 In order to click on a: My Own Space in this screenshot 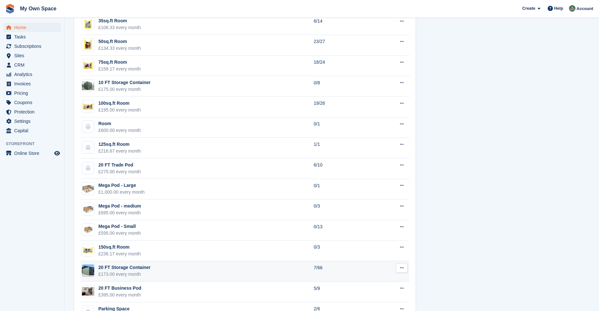, I will do `click(38, 8)`.